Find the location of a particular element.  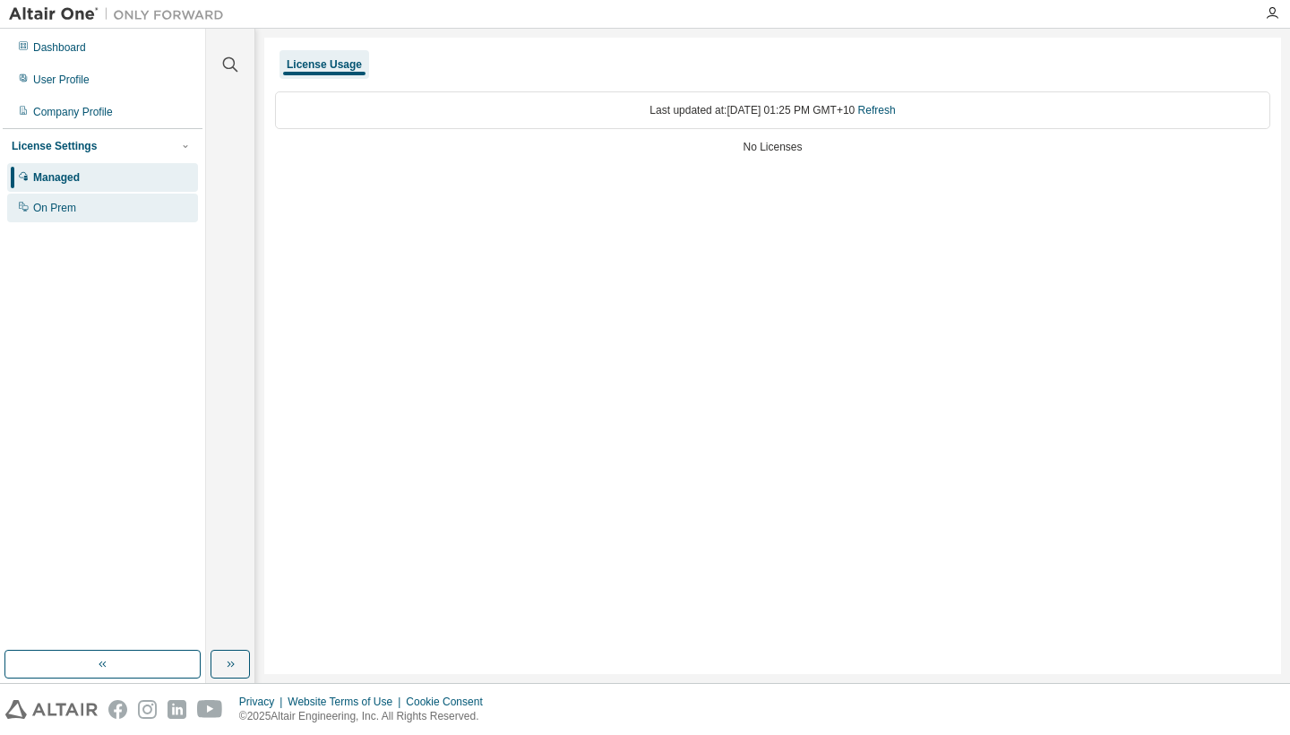

img: youtube.svg is located at coordinates (210, 709).